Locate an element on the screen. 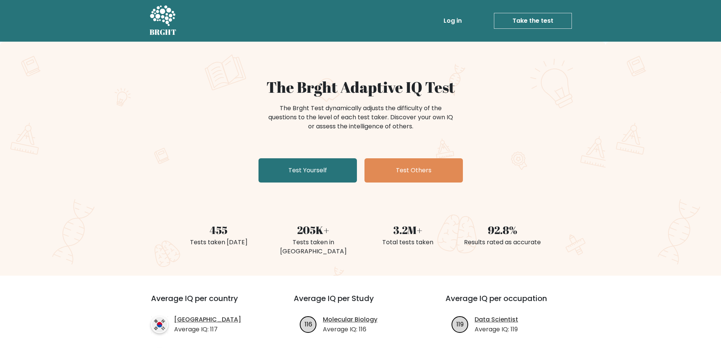 This screenshot has height=348, width=721. a: Test Others is located at coordinates (413, 170).